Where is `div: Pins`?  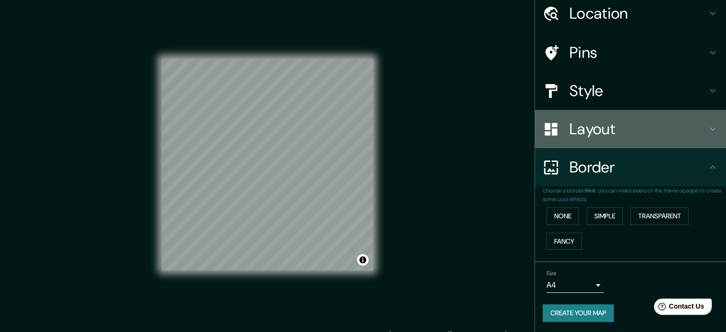 div: Pins is located at coordinates (631, 53).